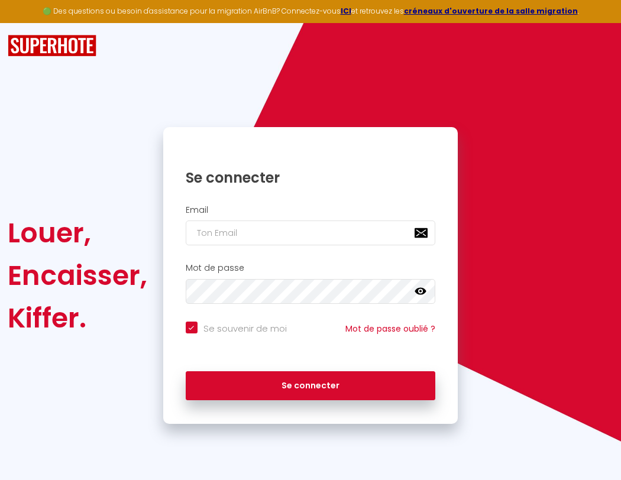  Describe the element at coordinates (311, 268) in the screenshot. I see `h2: Mot de passe` at that location.